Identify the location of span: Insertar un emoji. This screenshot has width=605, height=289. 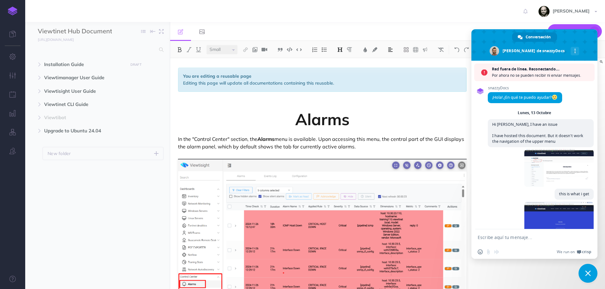
(480, 252).